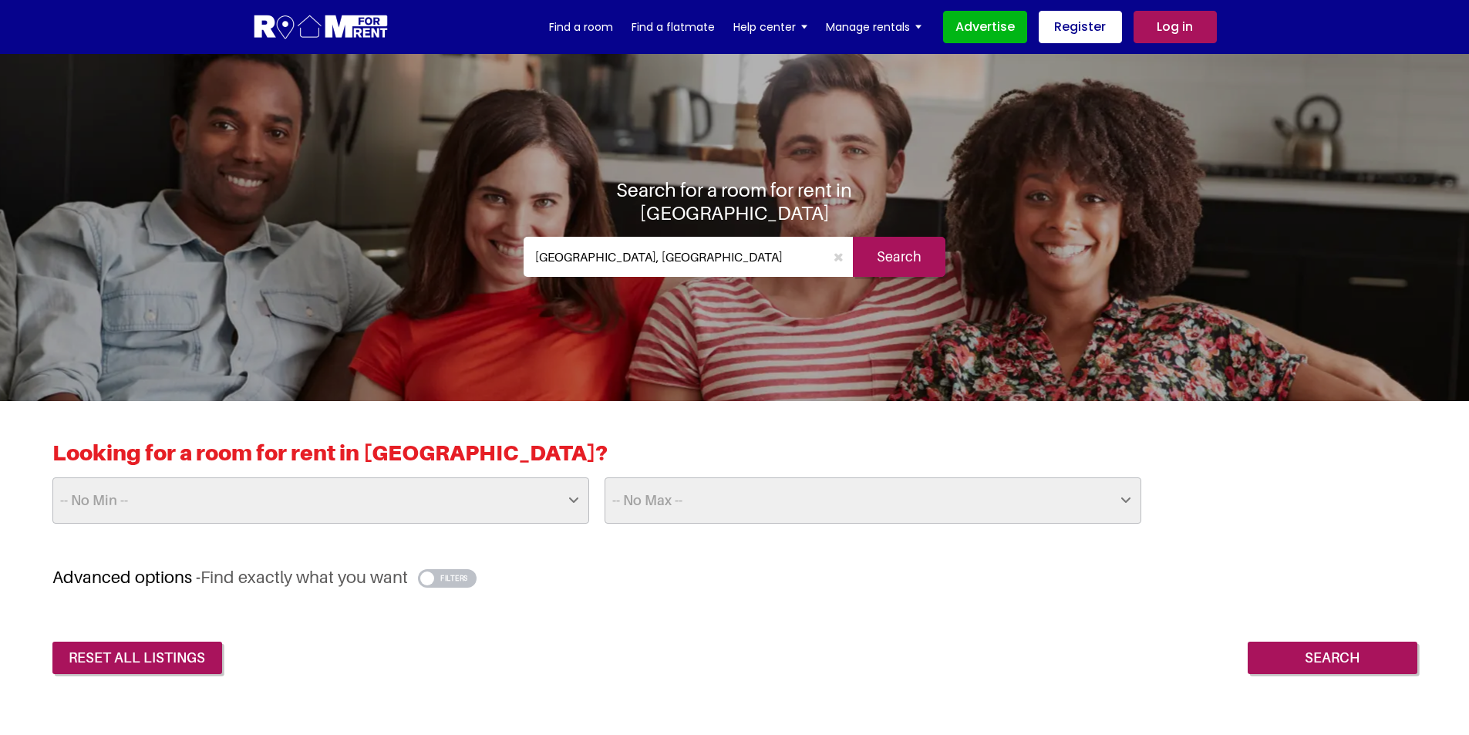  Describe the element at coordinates (985, 27) in the screenshot. I see `a: Advertise` at that location.